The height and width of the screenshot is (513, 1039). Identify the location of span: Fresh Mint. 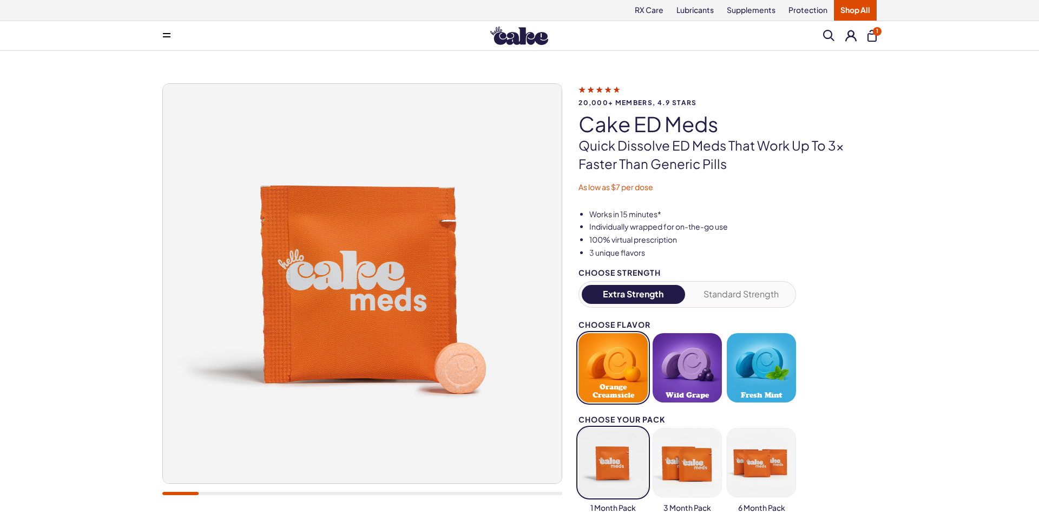
(761, 395).